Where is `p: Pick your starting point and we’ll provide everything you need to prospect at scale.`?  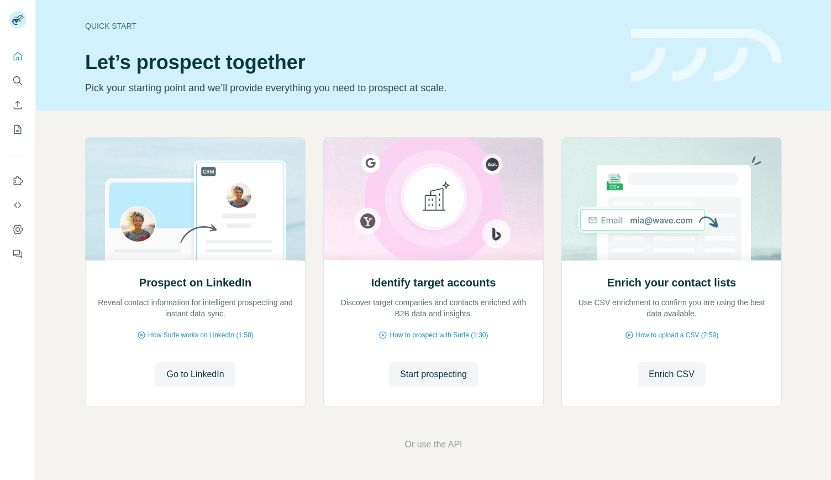 p: Pick your starting point and we’ll provide everything you need to prospect at scale. is located at coordinates (351, 88).